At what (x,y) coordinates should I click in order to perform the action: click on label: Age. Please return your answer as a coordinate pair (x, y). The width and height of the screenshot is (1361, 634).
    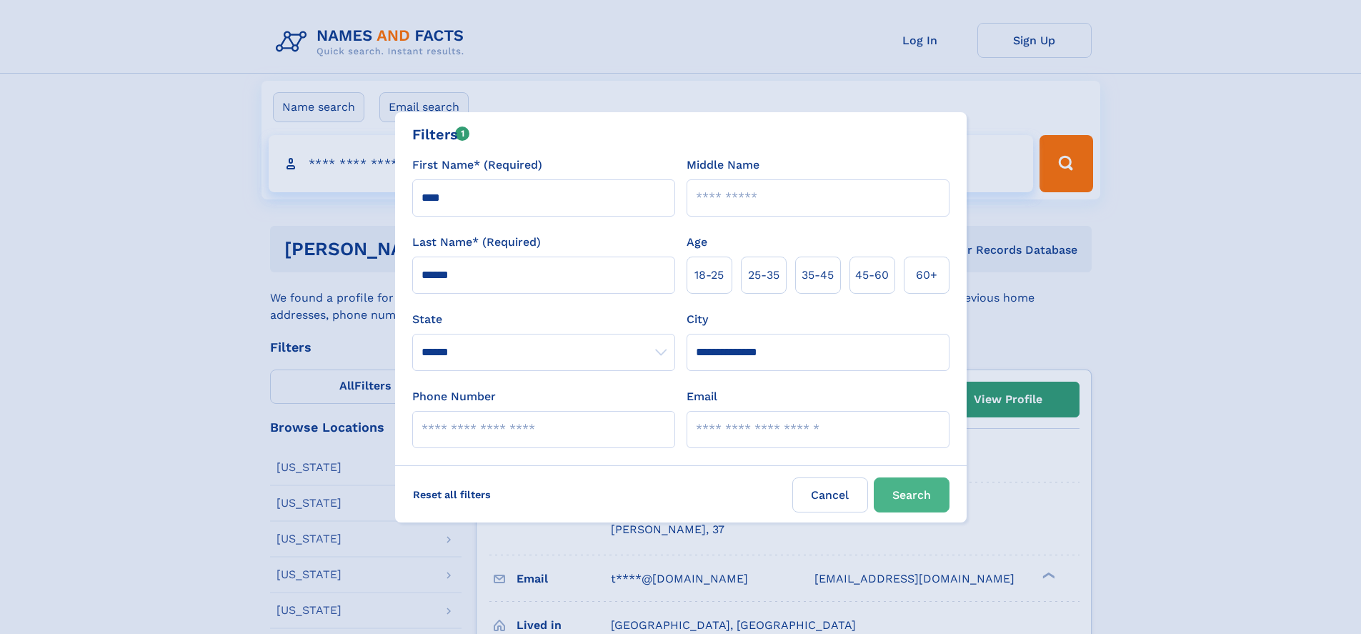
    Looking at the image, I should click on (696, 242).